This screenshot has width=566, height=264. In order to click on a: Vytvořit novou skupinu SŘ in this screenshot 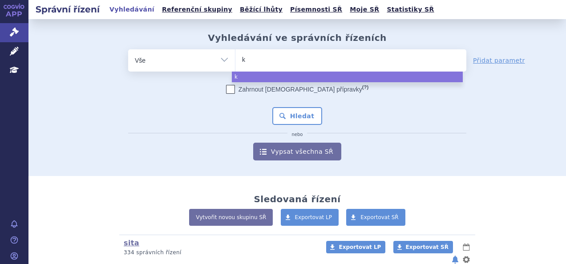, I will do `click(231, 218)`.